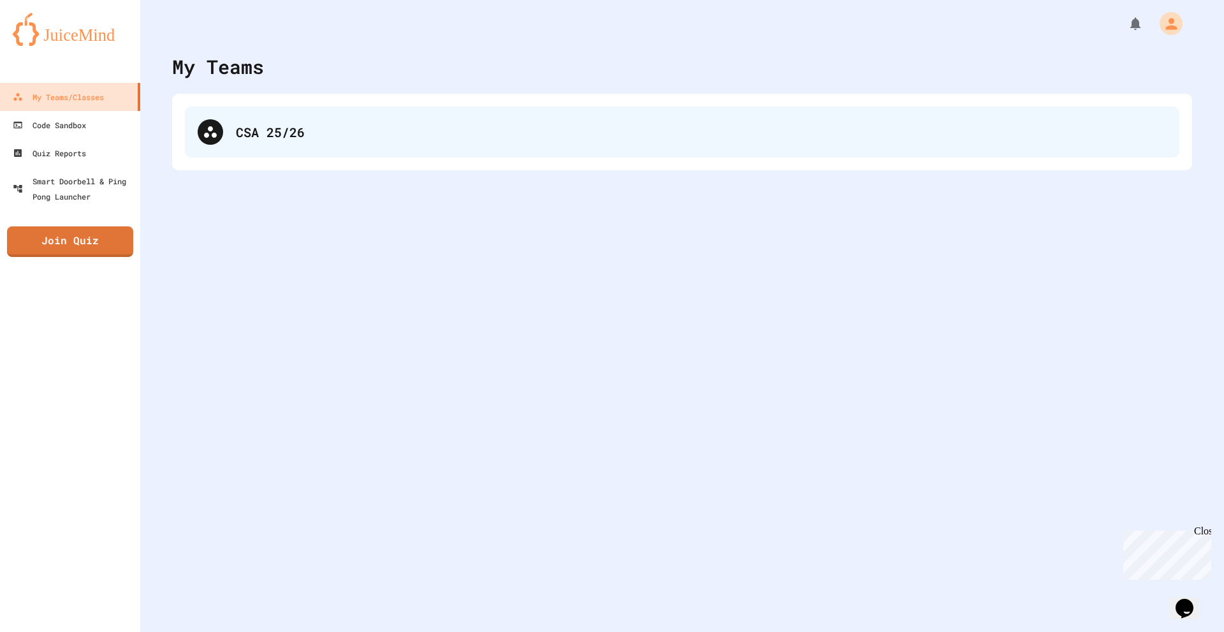 The width and height of the screenshot is (1224, 632). I want to click on div: Code Sandbox, so click(49, 125).